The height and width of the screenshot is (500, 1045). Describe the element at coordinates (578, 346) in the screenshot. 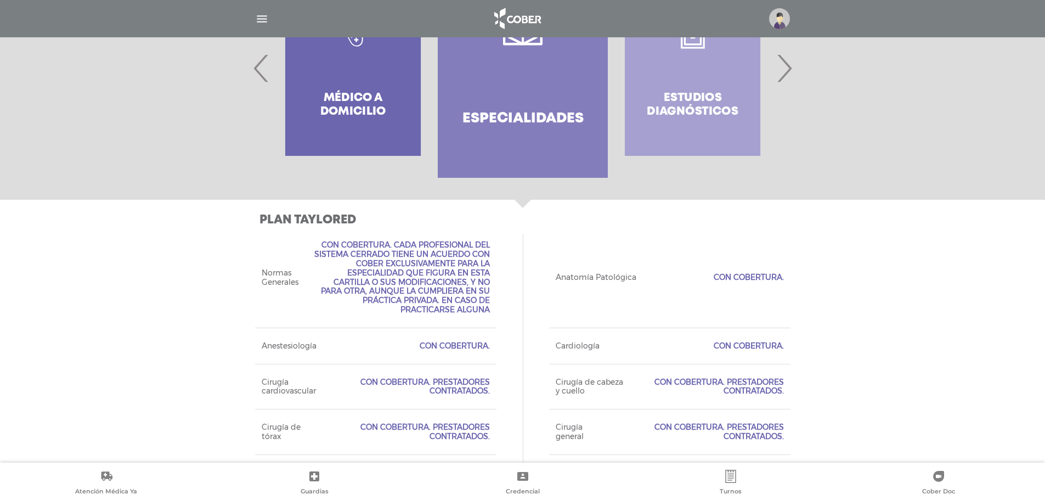

I see `span: Cardiología` at that location.